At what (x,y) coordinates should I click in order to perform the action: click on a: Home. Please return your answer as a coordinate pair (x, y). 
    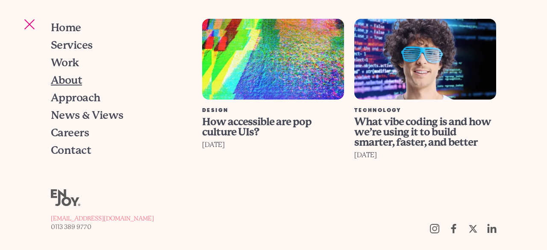
    Looking at the image, I should click on (118, 27).